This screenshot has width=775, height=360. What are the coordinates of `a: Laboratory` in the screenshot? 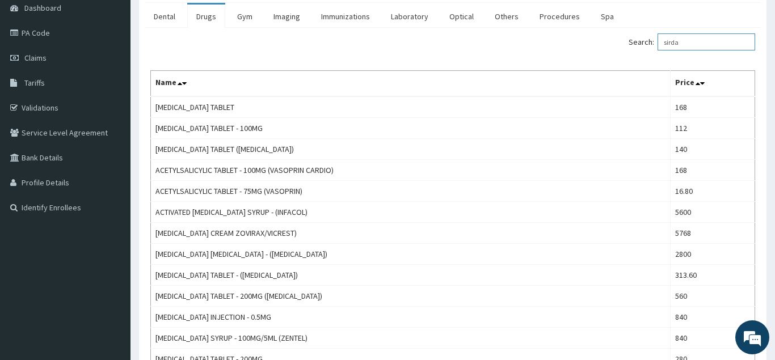 It's located at (410, 16).